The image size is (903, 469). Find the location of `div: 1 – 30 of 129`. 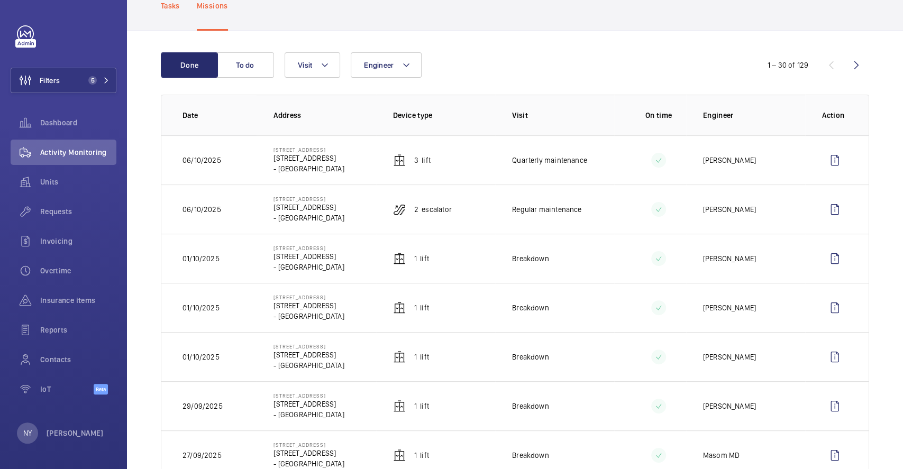

div: 1 – 30 of 129 is located at coordinates (788, 65).